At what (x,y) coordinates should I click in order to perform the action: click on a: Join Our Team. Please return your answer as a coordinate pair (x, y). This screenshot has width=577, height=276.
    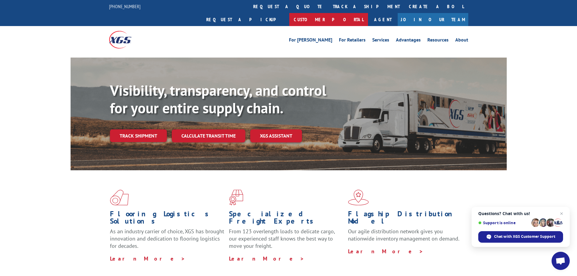
    Looking at the image, I should click on (433, 19).